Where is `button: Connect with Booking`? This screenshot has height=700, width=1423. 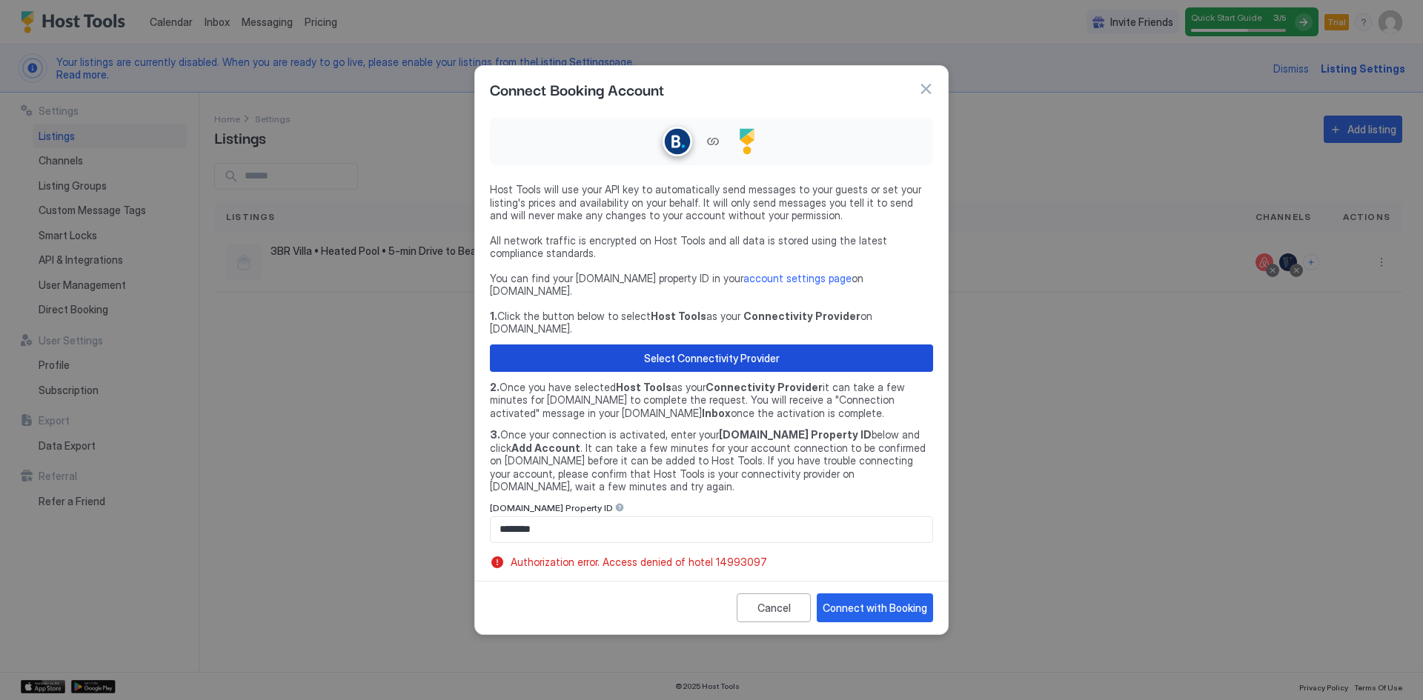 button: Connect with Booking is located at coordinates (875, 608).